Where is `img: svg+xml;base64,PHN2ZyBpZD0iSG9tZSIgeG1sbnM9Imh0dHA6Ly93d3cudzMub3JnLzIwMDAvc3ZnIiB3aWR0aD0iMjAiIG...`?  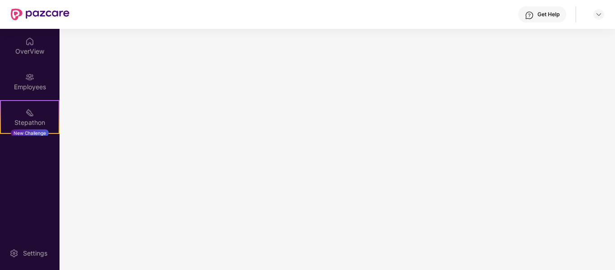
img: svg+xml;base64,PHN2ZyBpZD0iSG9tZSIgeG1sbnM9Imh0dHA6Ly93d3cudzMub3JnLzIwMDAvc3ZnIiB3aWR0aD0iMjAiIG... is located at coordinates (30, 41).